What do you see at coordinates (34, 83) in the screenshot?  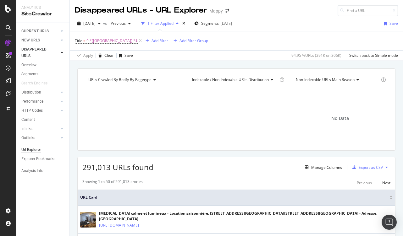 I see `div: Search Engines` at bounding box center [34, 83].